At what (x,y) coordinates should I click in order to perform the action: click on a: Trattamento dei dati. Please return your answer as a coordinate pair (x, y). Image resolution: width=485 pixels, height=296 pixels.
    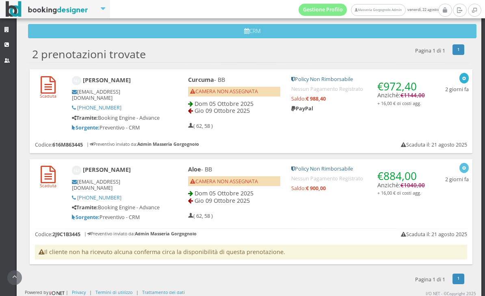
    Looking at the image, I should click on (163, 291).